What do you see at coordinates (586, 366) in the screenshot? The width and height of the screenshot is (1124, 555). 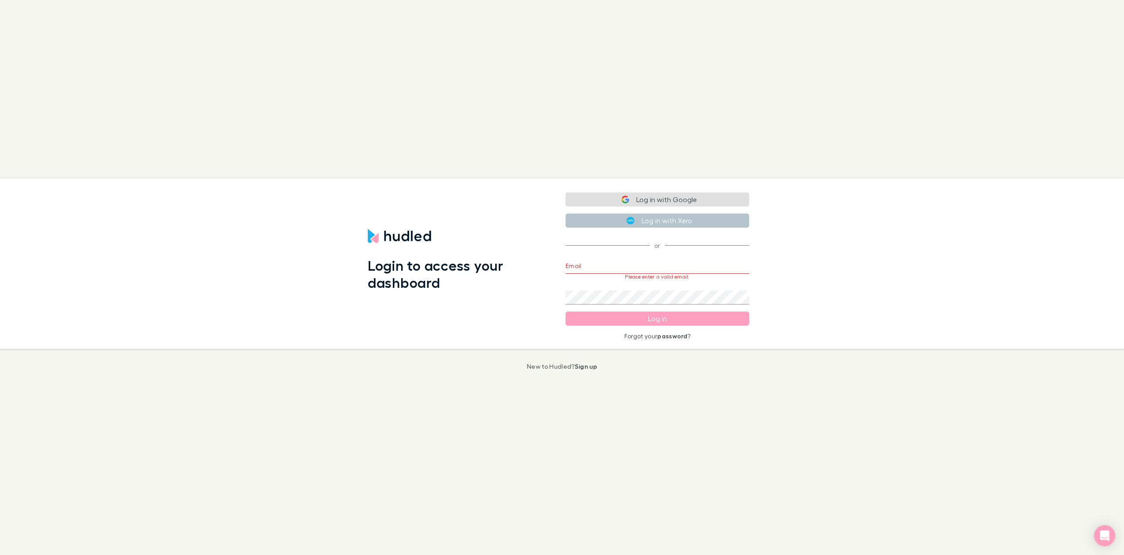 I see `a: Sign up` at bounding box center [586, 366].